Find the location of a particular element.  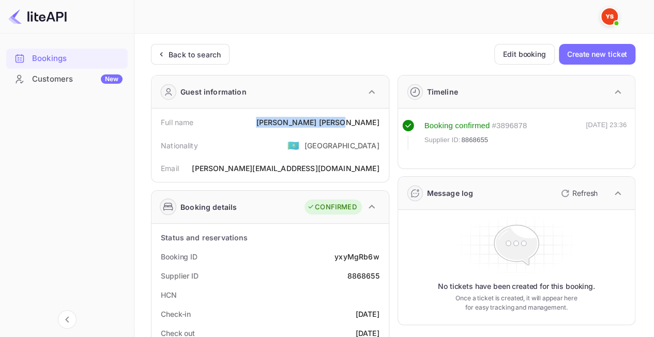

div: Status and reservations is located at coordinates (204, 237).